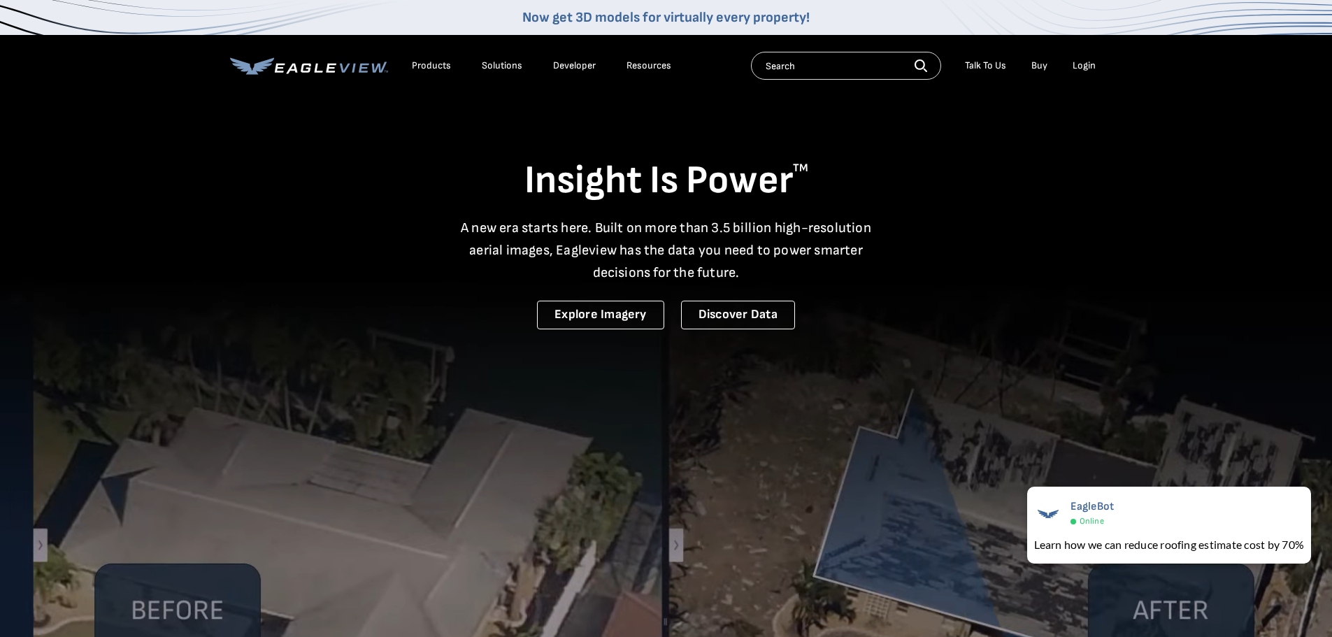 The image size is (1332, 637). What do you see at coordinates (1169, 545) in the screenshot?
I see `div: Learn how we can reduce roofing estimate cost by 70%` at bounding box center [1169, 545].